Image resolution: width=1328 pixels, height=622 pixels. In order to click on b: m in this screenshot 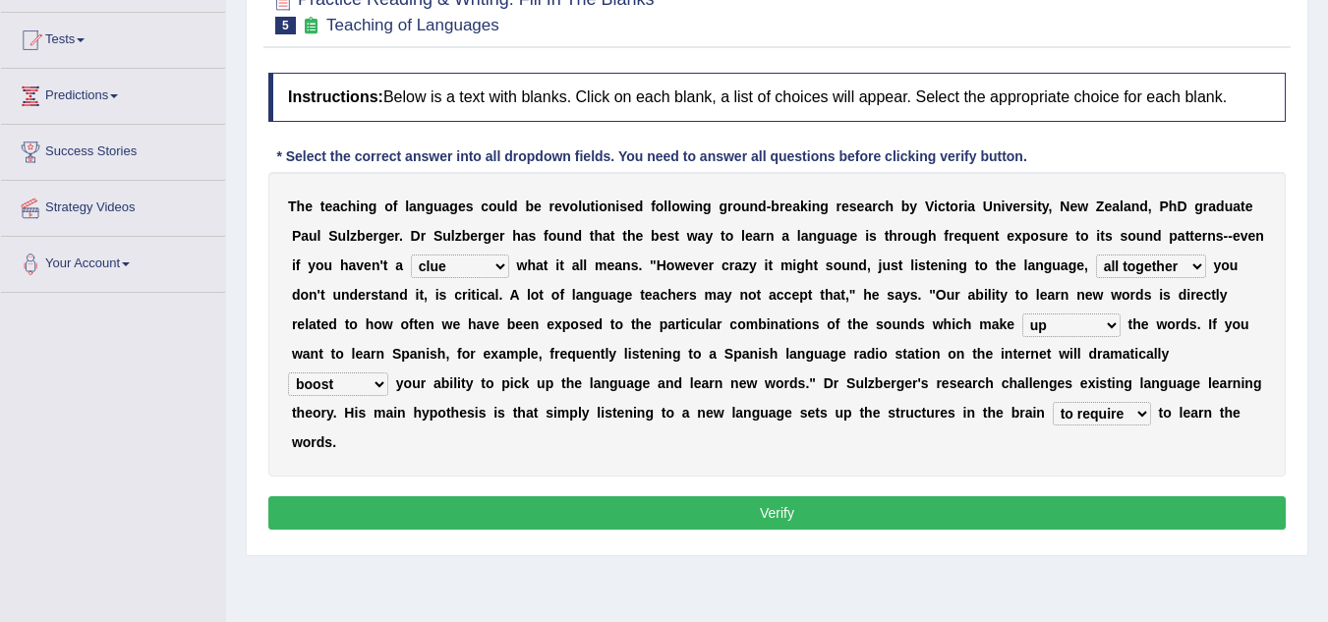, I will do `click(787, 265)`.